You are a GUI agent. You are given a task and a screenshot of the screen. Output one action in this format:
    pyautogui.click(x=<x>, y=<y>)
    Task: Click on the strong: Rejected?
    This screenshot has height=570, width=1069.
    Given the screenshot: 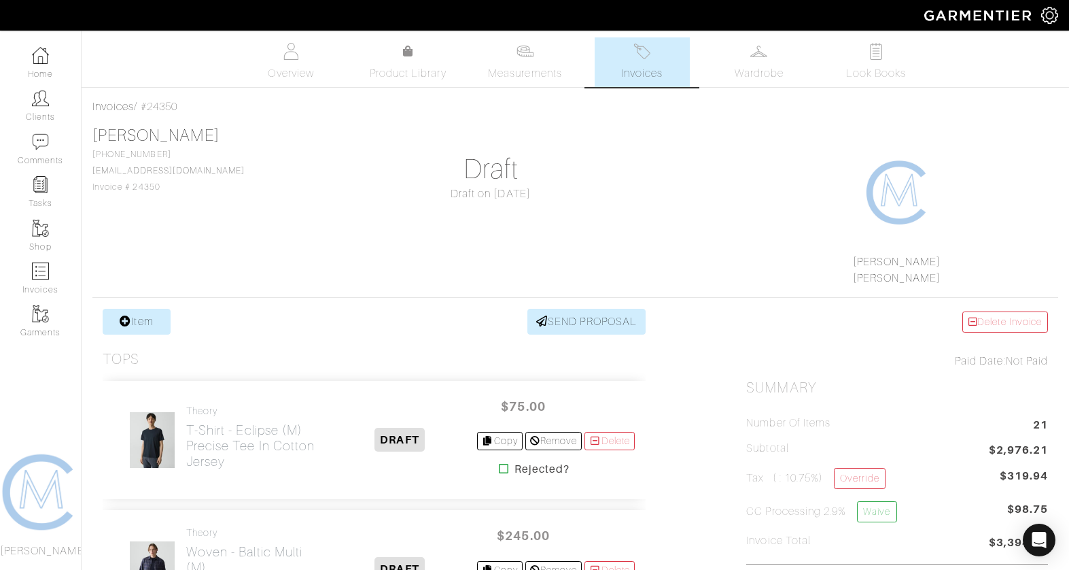 What is the action you would take?
    pyautogui.click(x=542, y=469)
    